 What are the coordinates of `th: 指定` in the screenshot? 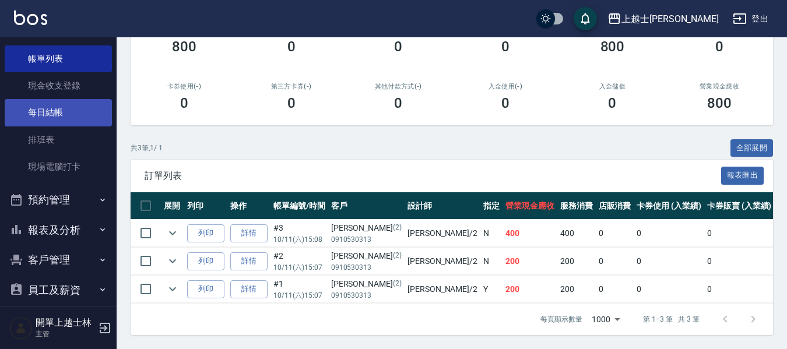 It's located at (492, 206).